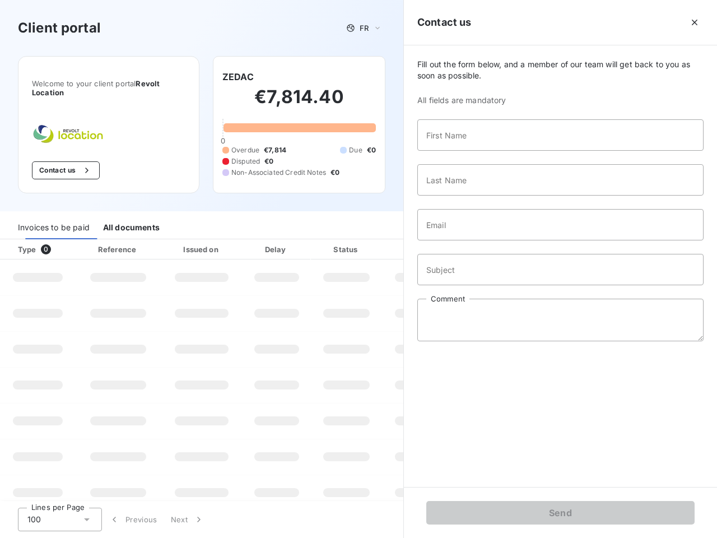 The image size is (717, 538). Describe the element at coordinates (560, 70) in the screenshot. I see `span: Fill out the form below, and a member of our team will get back to you as soon as possible.` at that location.